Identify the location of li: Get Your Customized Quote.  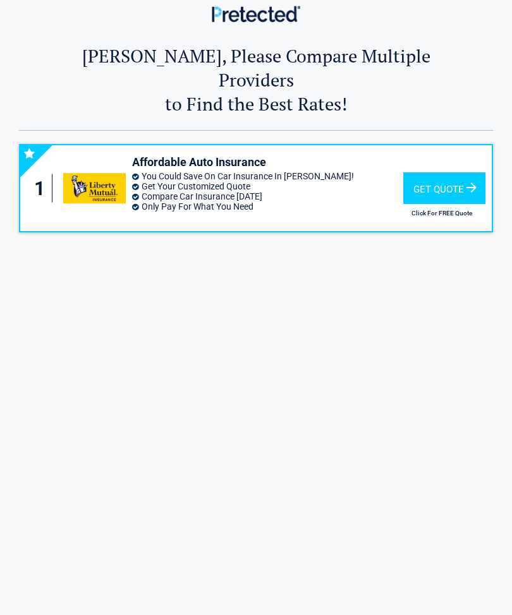
(267, 186).